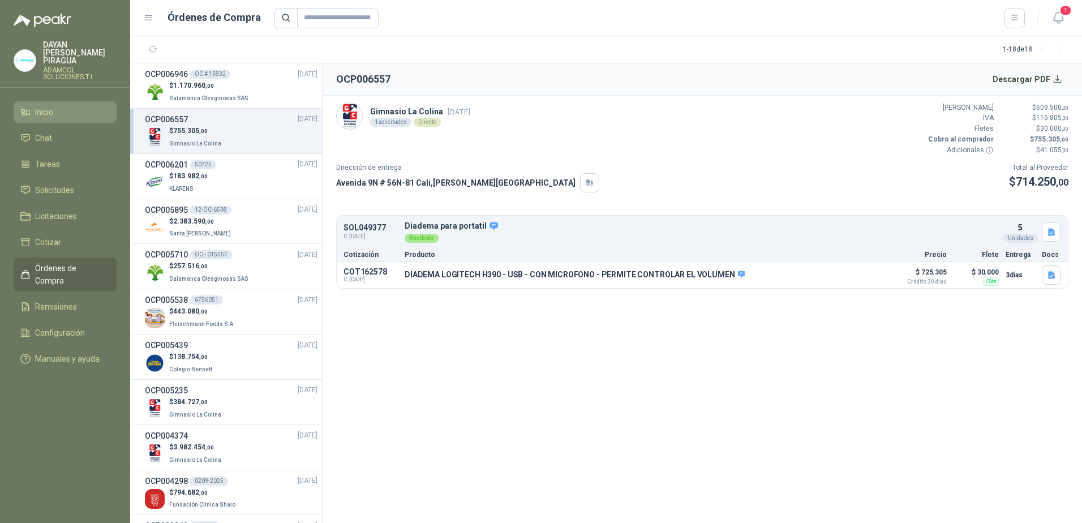  I want to click on p: ADAMCOL SOLUCIONES T.I, so click(80, 74).